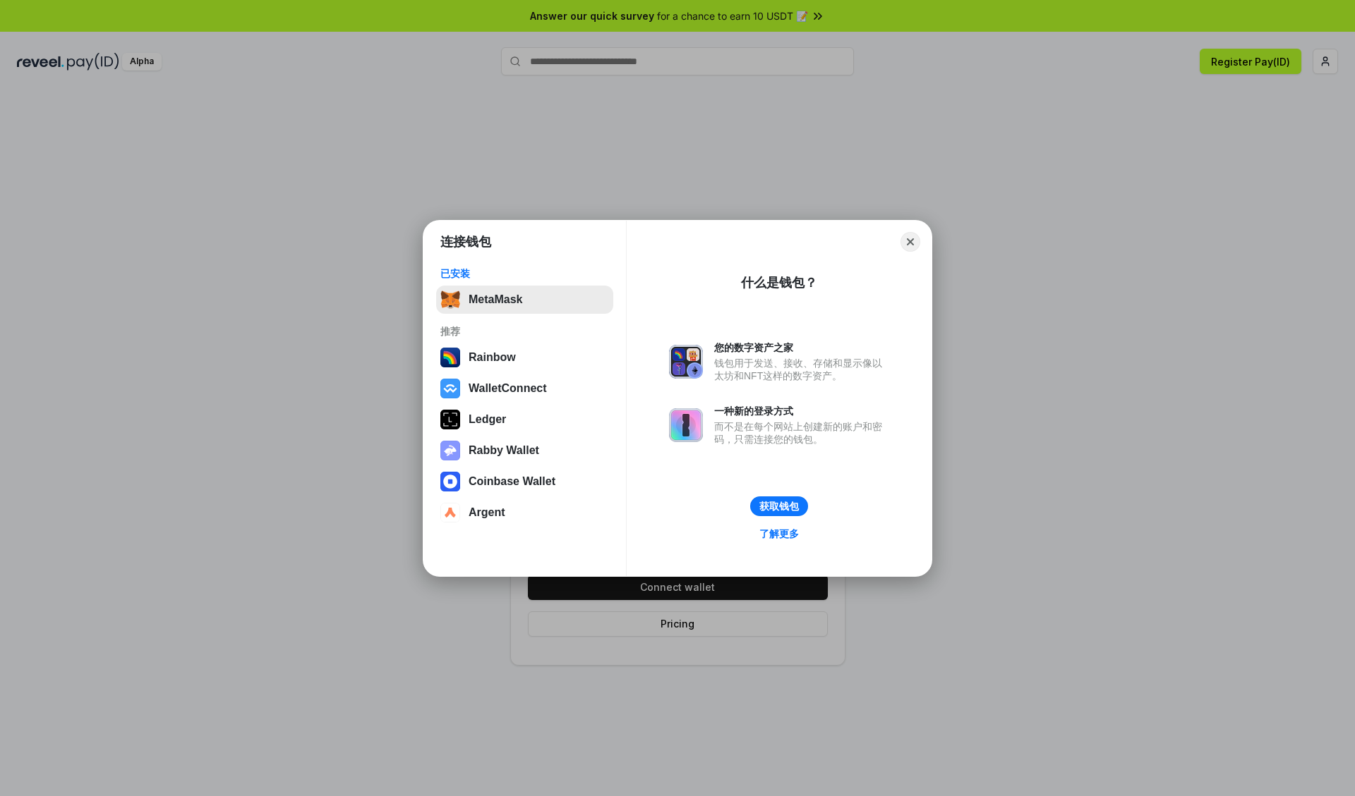 This screenshot has height=796, width=1355. What do you see at coordinates (779, 507) in the screenshot?
I see `button: 获取钱包` at bounding box center [779, 507].